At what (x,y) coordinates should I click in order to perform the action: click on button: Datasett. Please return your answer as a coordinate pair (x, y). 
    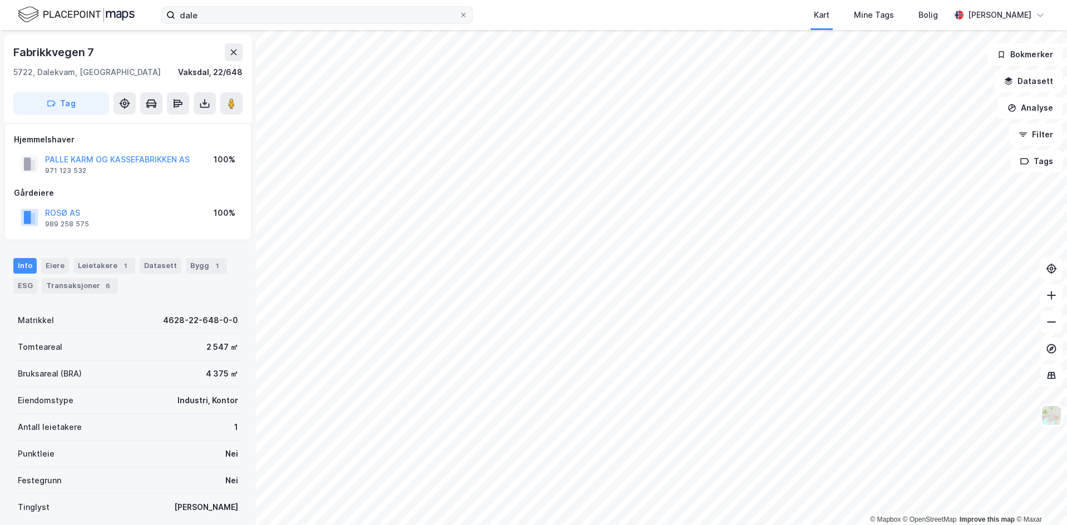
    Looking at the image, I should click on (1028, 81).